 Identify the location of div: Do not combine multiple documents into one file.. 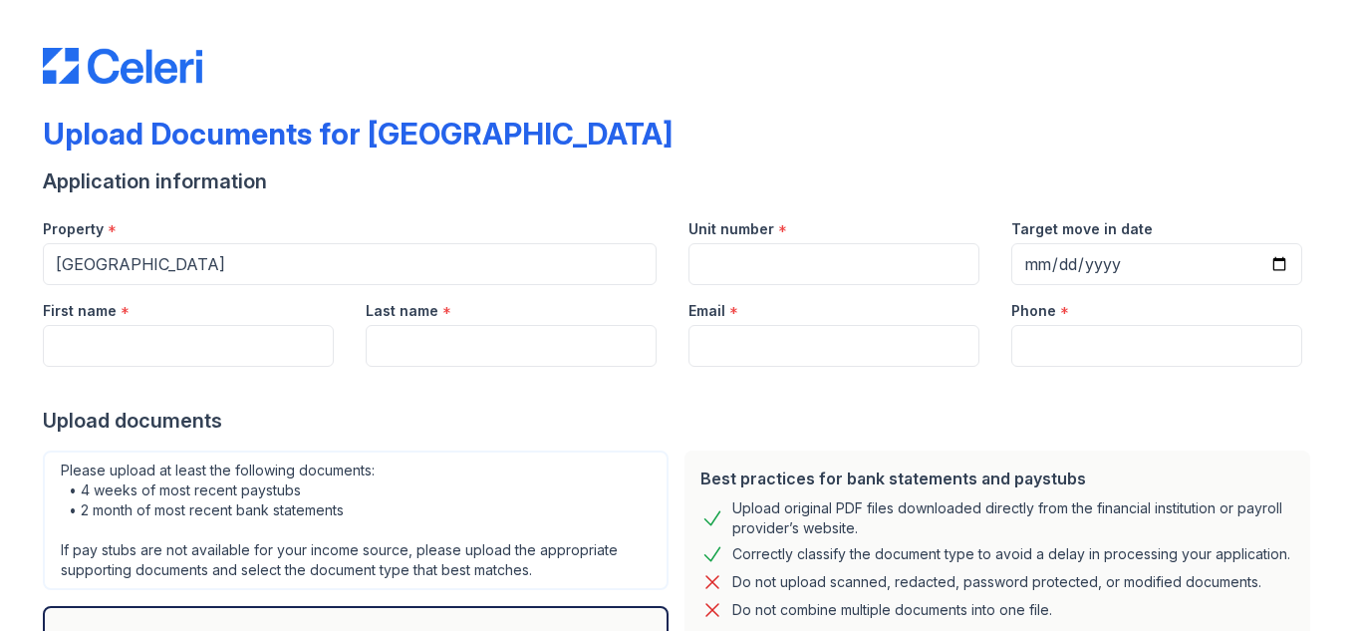
(892, 610).